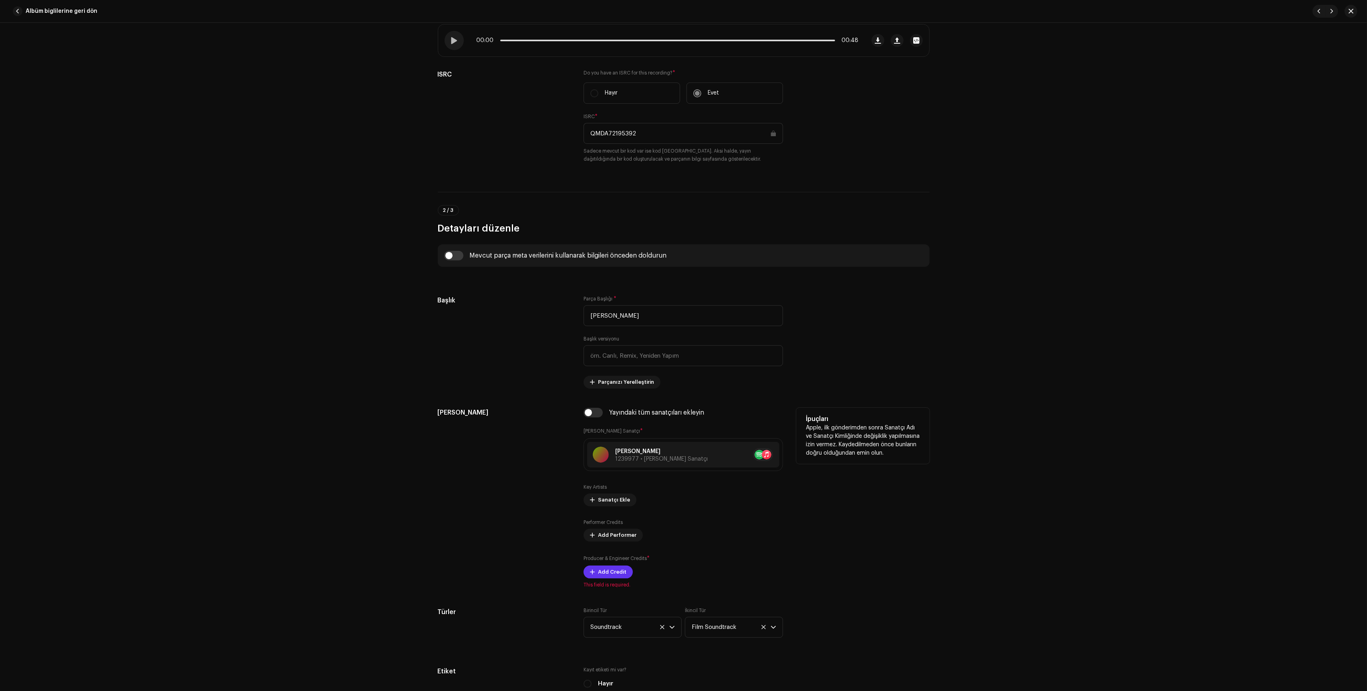 The height and width of the screenshot is (691, 1367). Describe the element at coordinates (626, 382) in the screenshot. I see `span: Parçanızı Yerelleştirin` at that location.